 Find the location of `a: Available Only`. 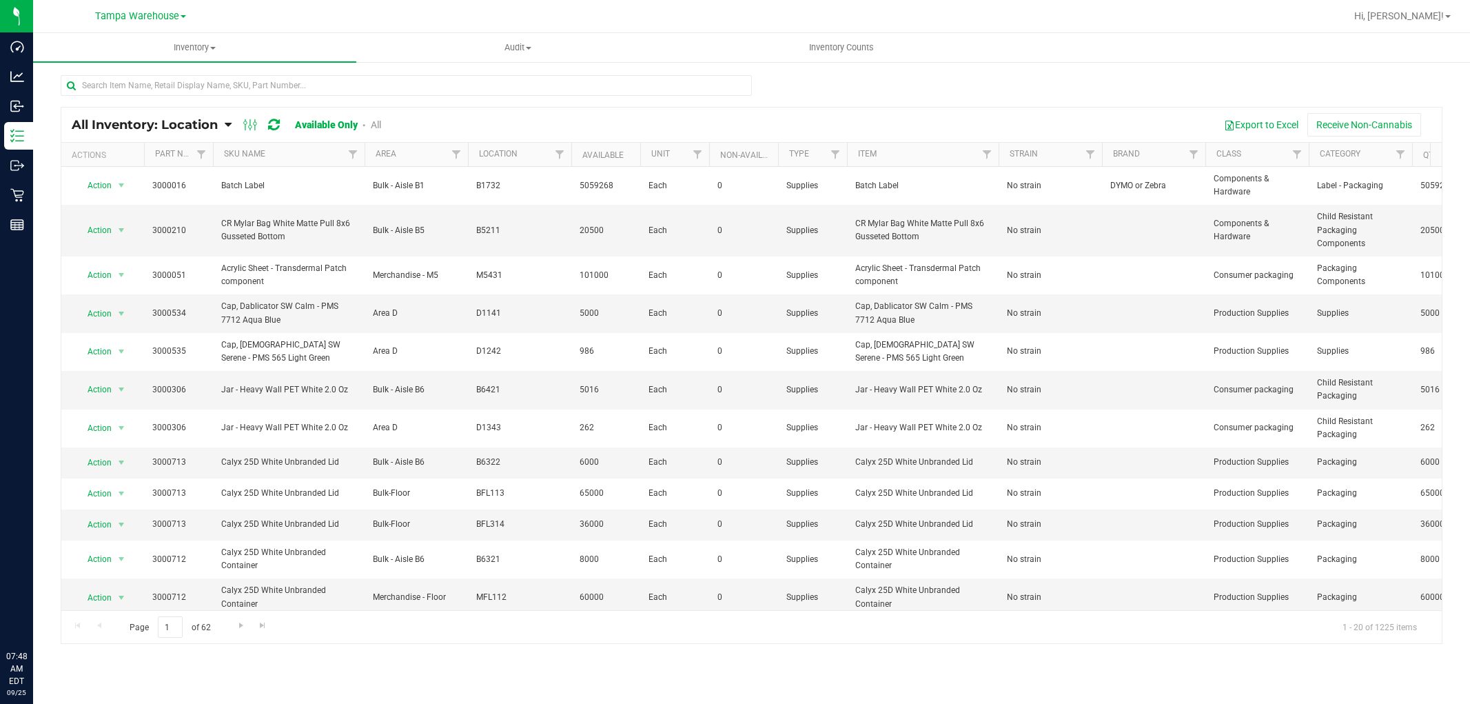

a: Available Only is located at coordinates (326, 125).